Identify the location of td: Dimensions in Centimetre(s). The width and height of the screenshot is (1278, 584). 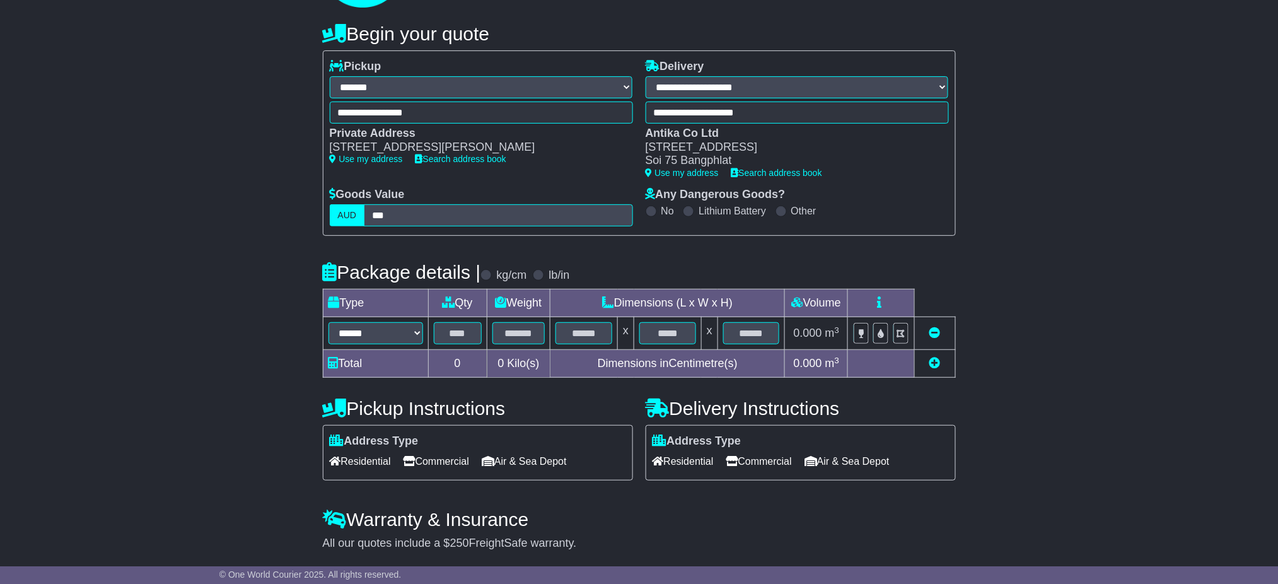
(668, 364).